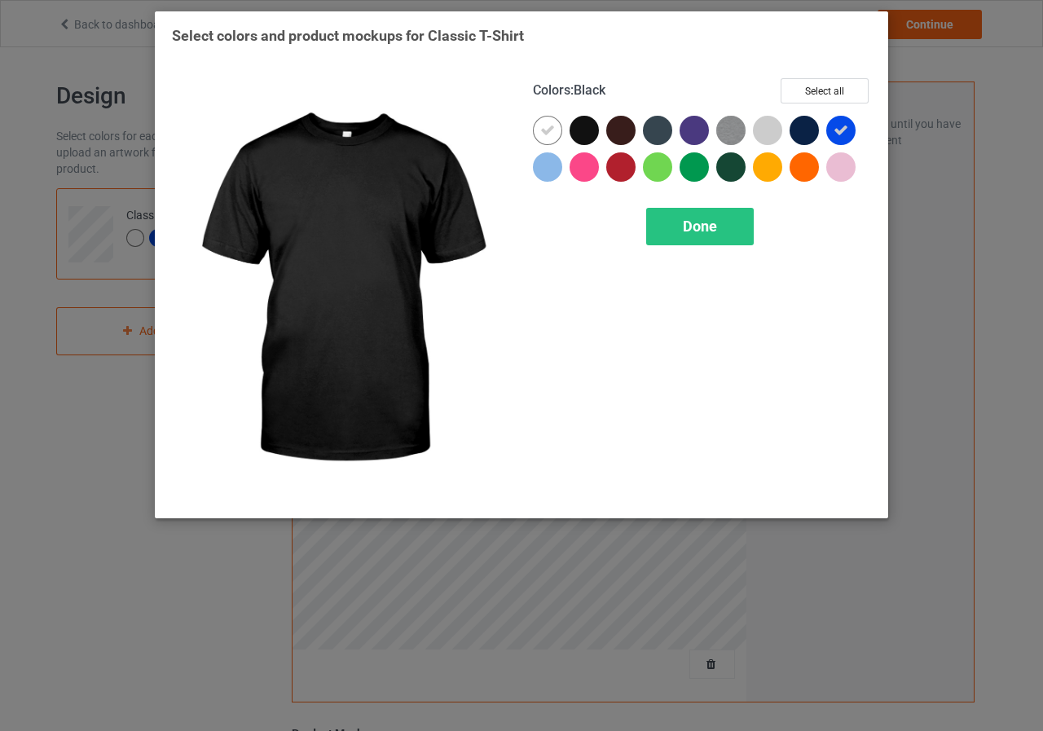 The width and height of the screenshot is (1043, 731). I want to click on span: Colors, so click(552, 90).